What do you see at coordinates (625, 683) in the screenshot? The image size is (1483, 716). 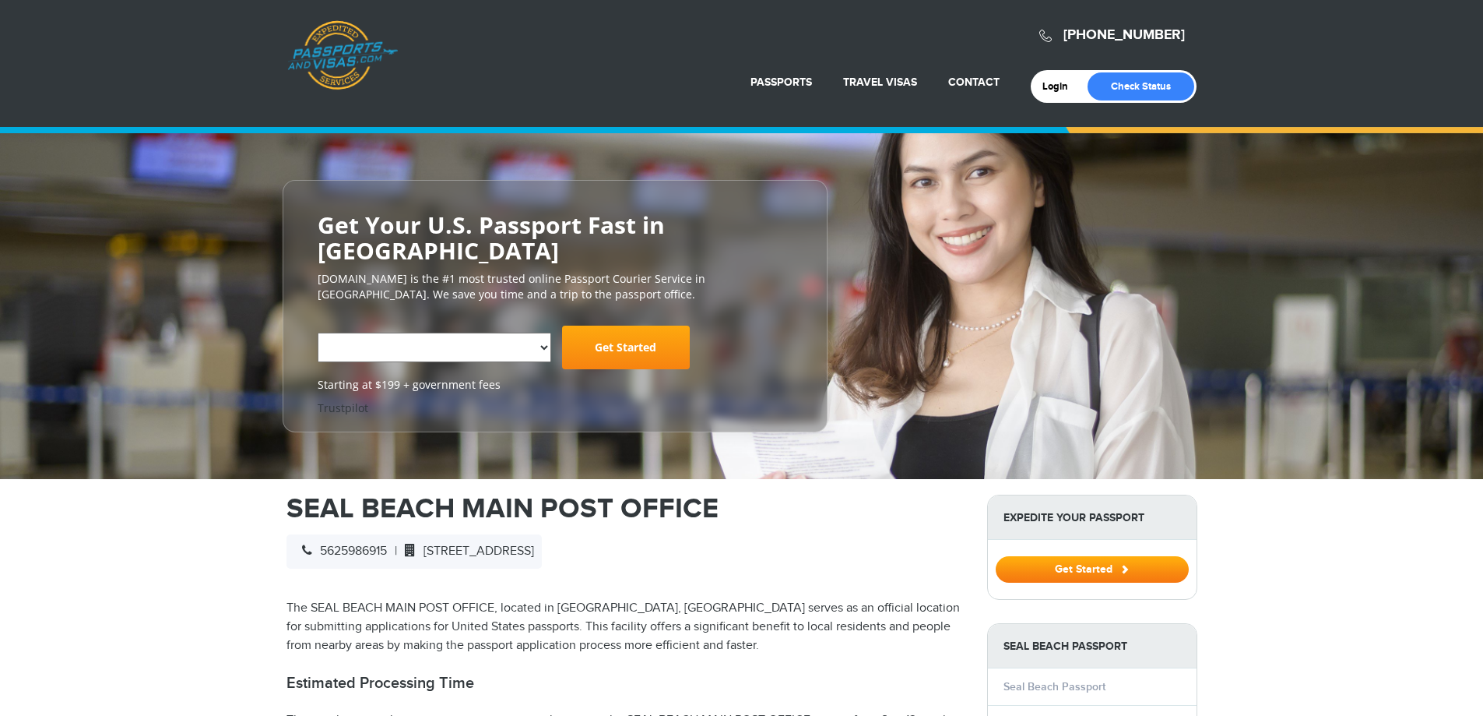 I see `h2: Estimated Processing Time` at bounding box center [625, 683].